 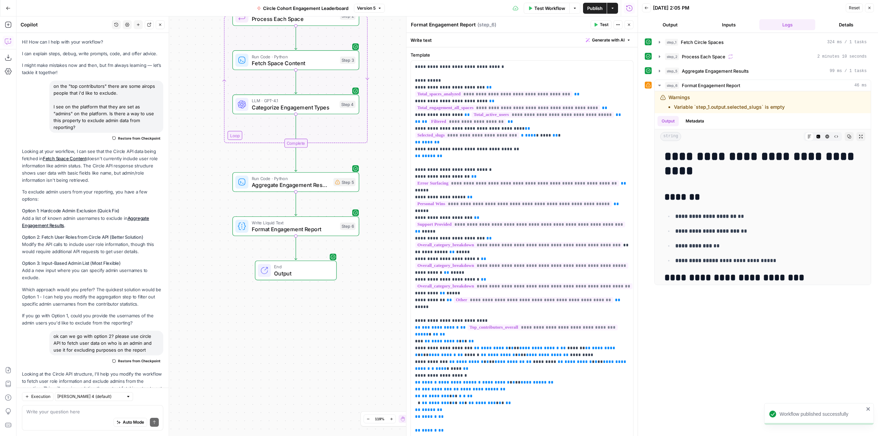 What do you see at coordinates (93, 270) in the screenshot?
I see `p: Add a new input where you can specify admin usernames to exclude.` at bounding box center [93, 270].